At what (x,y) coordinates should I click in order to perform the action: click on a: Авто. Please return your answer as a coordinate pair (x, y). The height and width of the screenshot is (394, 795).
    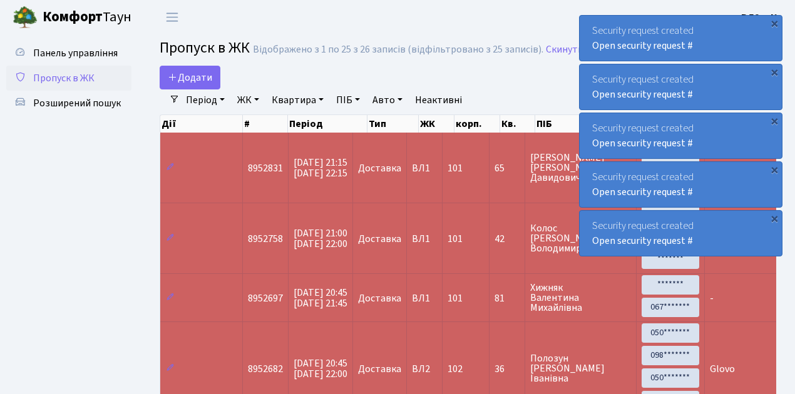
    Looking at the image, I should click on (387, 100).